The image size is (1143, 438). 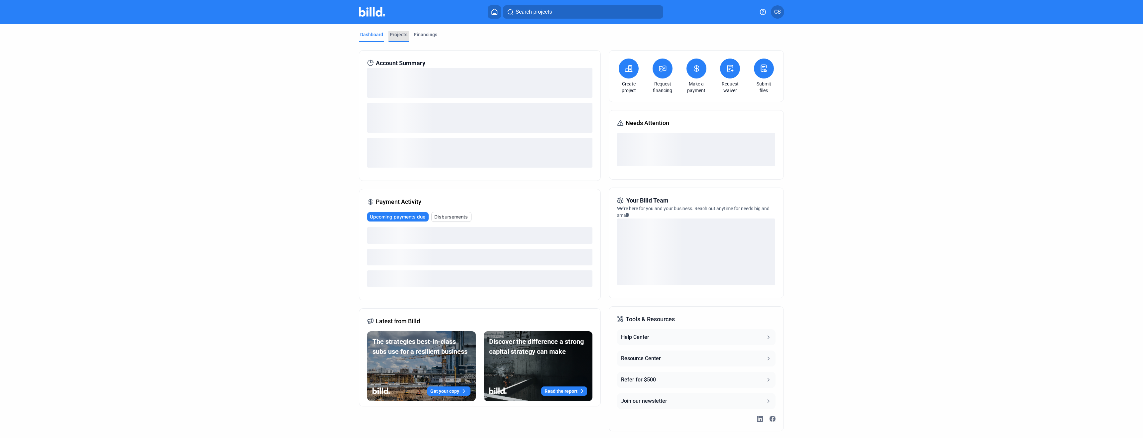 What do you see at coordinates (400, 63) in the screenshot?
I see `span: Account Summary` at bounding box center [400, 63].